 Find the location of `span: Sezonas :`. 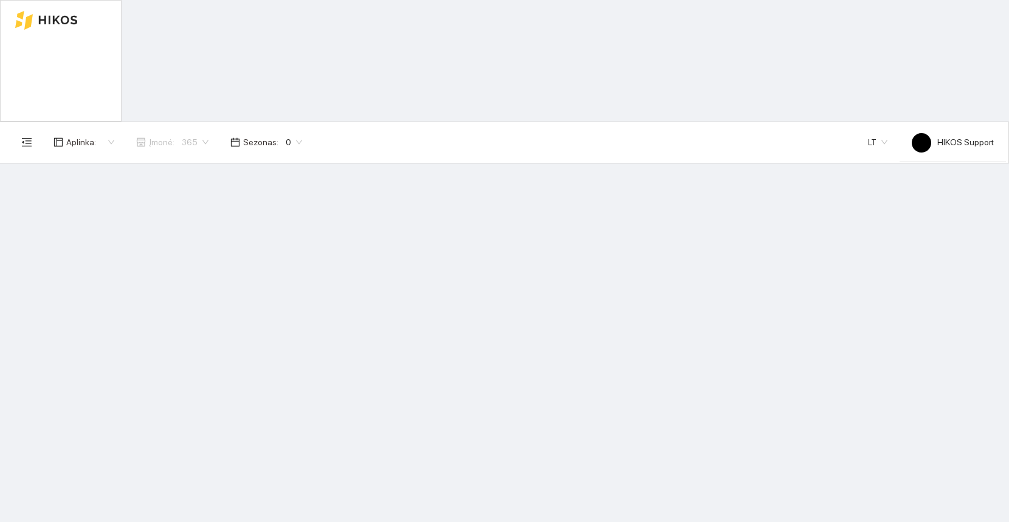

span: Sezonas : is located at coordinates (261, 142).